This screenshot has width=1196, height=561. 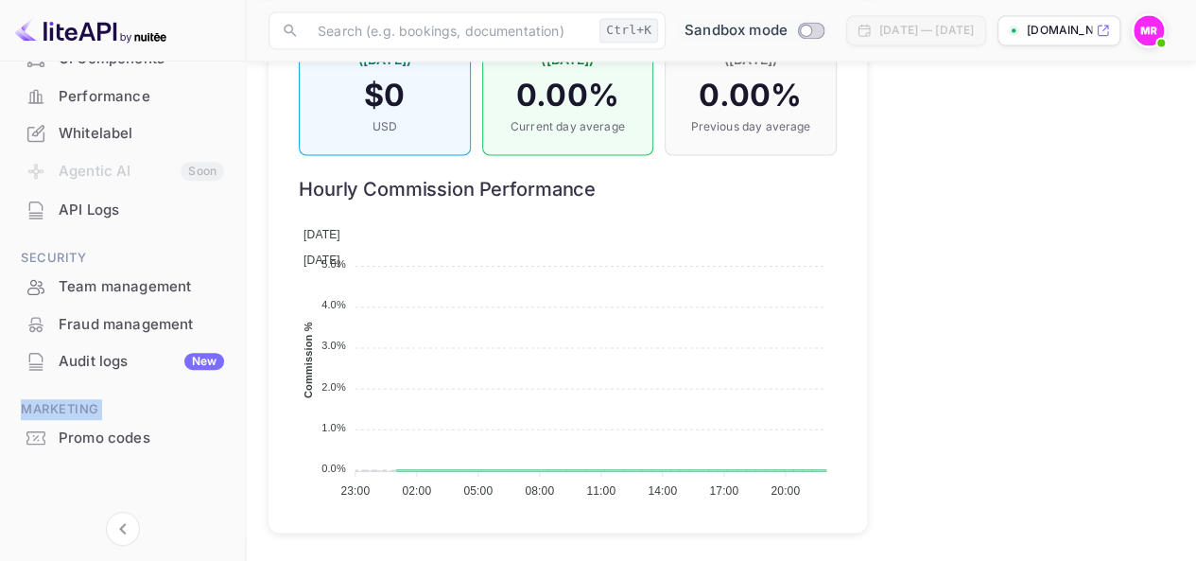 What do you see at coordinates (334, 426) in the screenshot?
I see `tspan: 1.0%` at bounding box center [334, 426].